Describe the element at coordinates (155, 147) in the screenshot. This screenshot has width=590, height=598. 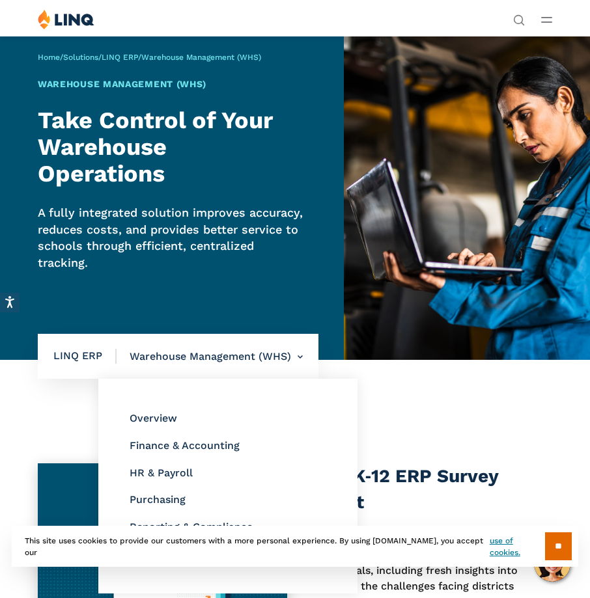
I see `strong: Take Control of Your Warehouse Operations` at that location.